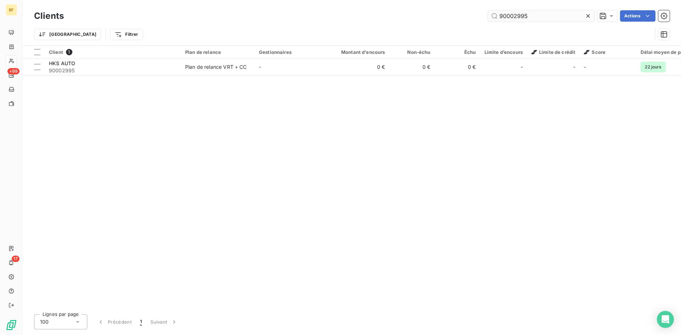 Image resolution: width=681 pixels, height=335 pixels. Describe the element at coordinates (637, 16) in the screenshot. I see `button: Actions` at that location.